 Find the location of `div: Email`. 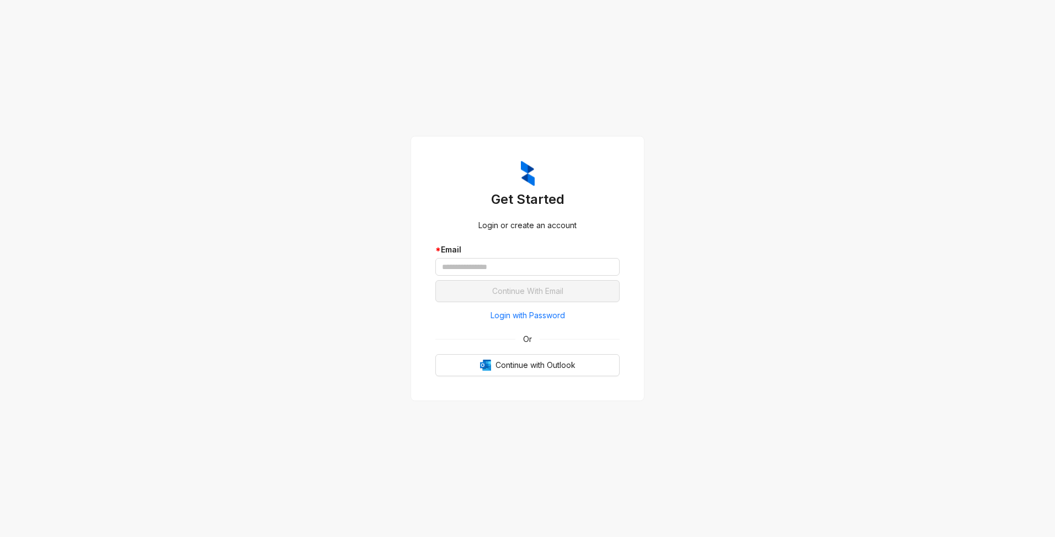

div: Email is located at coordinates (528, 250).